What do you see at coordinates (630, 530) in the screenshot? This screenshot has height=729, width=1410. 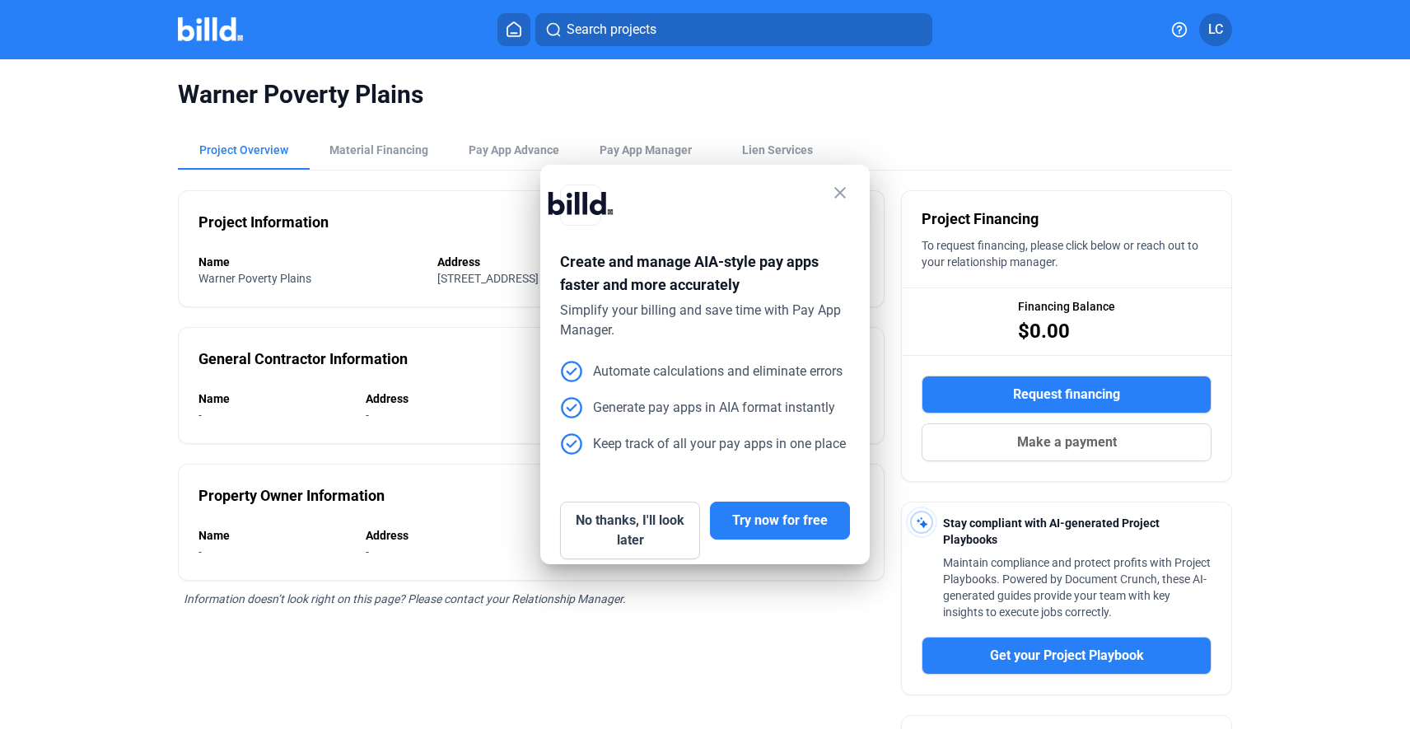 I see `button: No thanks, I'll look later` at bounding box center [630, 530].